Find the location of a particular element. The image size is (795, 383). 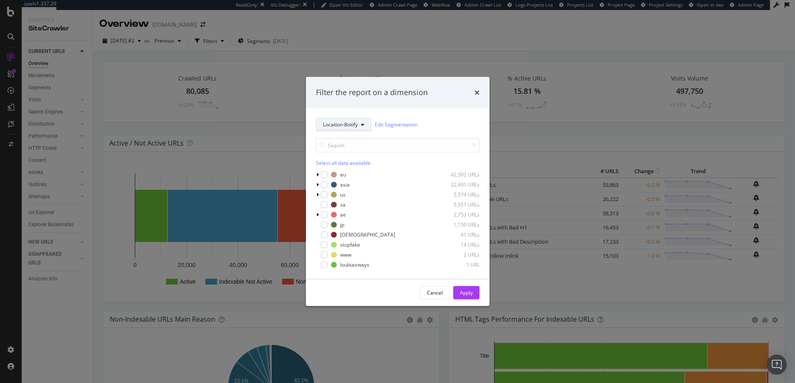

div: sa is located at coordinates (342, 204).